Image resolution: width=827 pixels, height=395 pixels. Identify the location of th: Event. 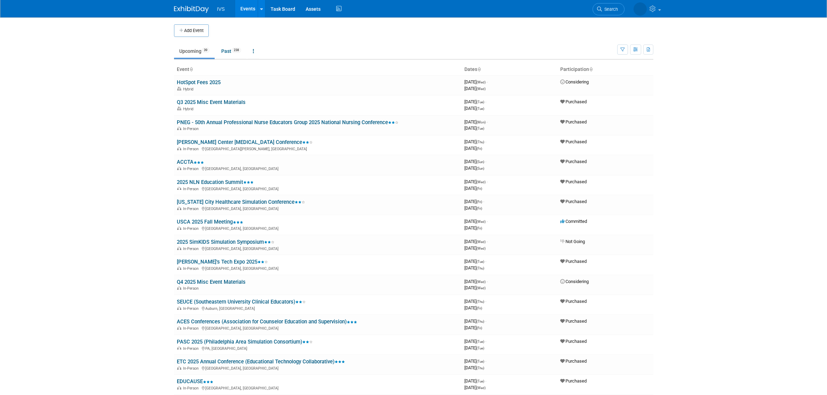
(318, 69).